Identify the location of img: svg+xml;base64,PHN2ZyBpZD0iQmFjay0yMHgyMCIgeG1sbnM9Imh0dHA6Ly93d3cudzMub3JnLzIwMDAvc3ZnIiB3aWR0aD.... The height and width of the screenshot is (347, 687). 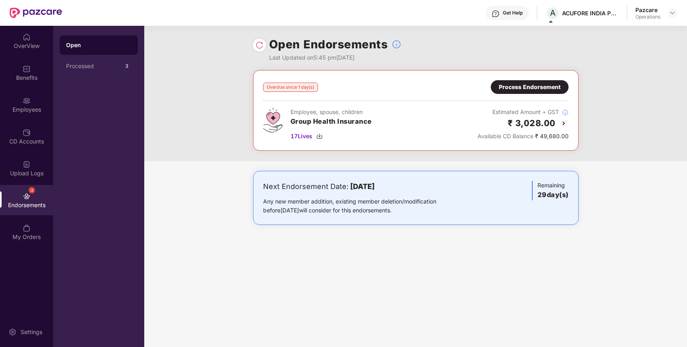
(564, 123).